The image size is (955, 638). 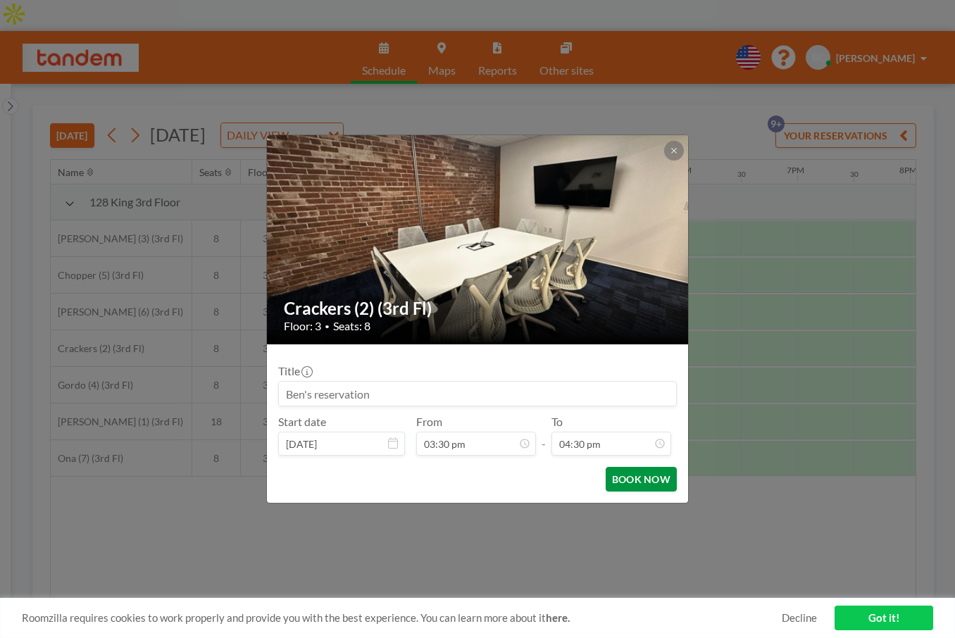 I want to click on label: From, so click(x=429, y=422).